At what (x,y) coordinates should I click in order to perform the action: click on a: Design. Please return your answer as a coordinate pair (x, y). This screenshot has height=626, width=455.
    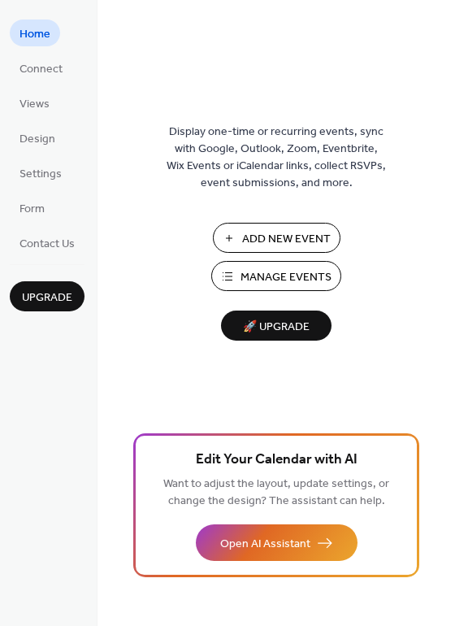
    Looking at the image, I should click on (37, 137).